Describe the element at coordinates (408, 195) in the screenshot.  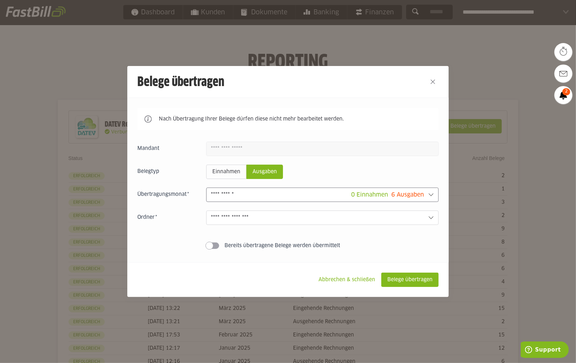
I see `span: 6 Ausgaben` at that location.